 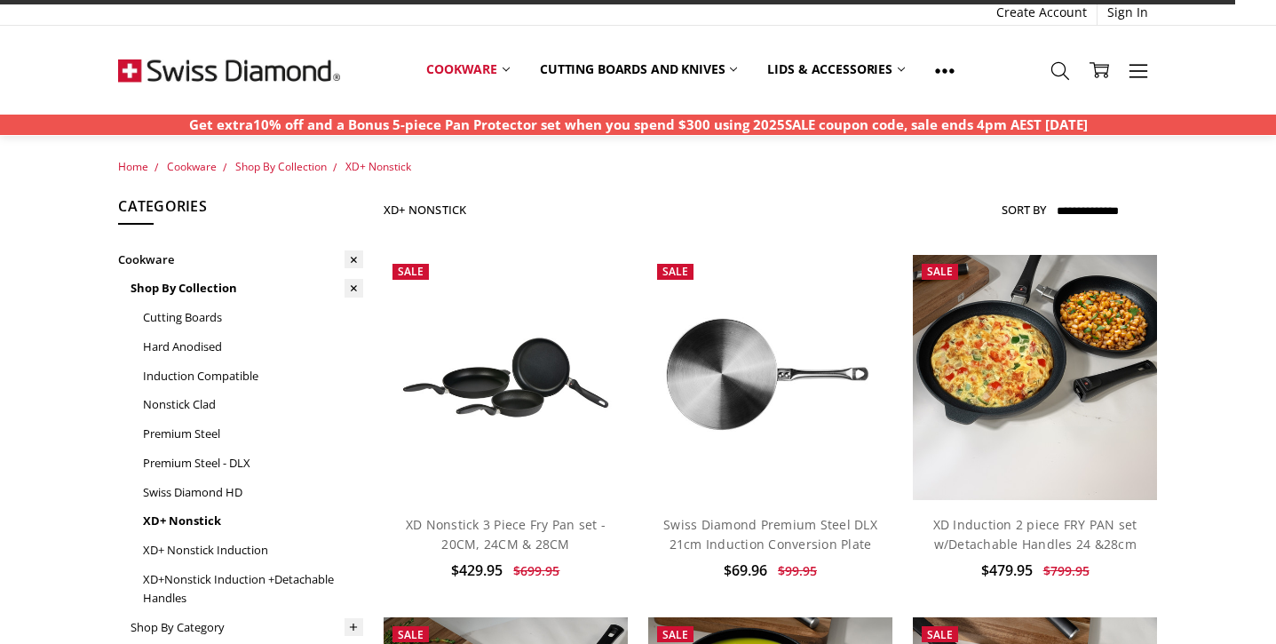 What do you see at coordinates (425, 209) in the screenshot?
I see `h1: XD+ Nonstick` at bounding box center [425, 209].